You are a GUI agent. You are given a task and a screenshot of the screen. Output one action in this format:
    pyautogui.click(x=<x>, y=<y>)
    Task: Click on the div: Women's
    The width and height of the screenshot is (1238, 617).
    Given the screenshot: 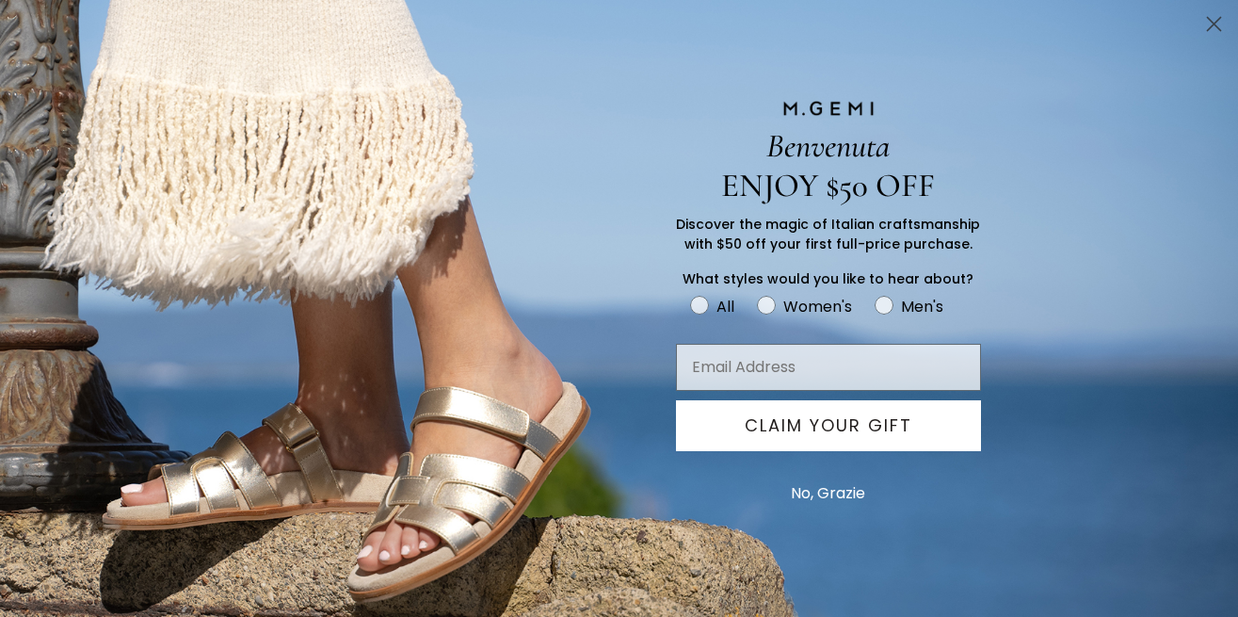 What is the action you would take?
    pyautogui.click(x=817, y=306)
    